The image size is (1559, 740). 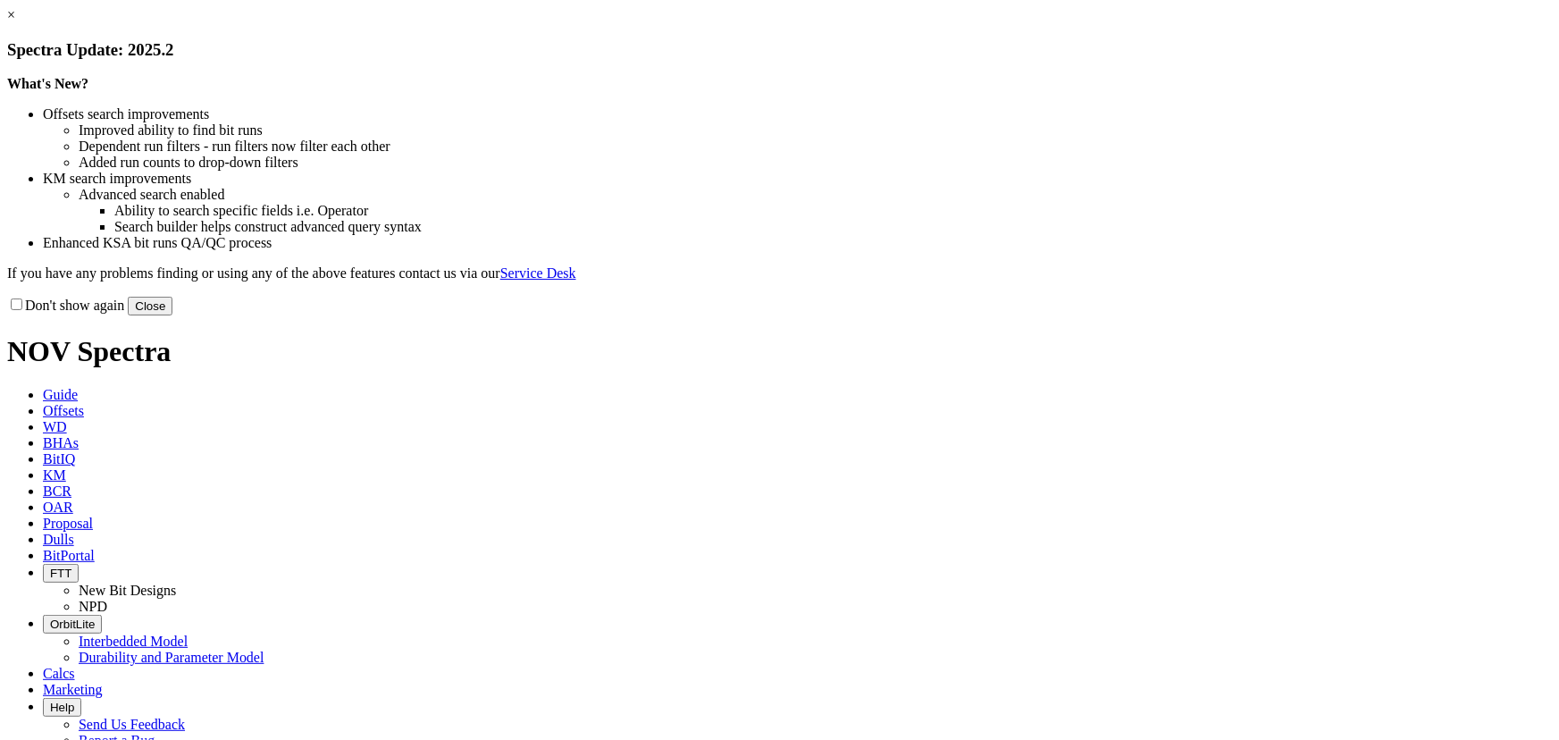 I want to click on li: Enhanced KSA bit runs QA/QC process, so click(x=797, y=243).